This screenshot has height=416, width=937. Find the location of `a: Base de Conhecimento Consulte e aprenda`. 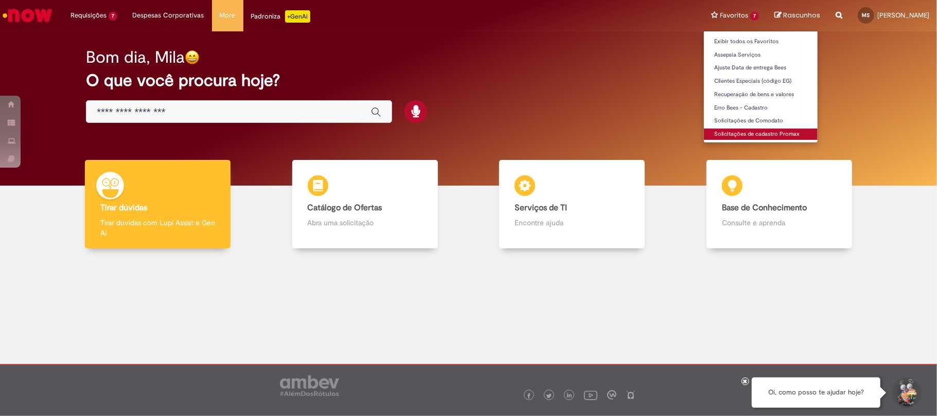

a: Base de Conhecimento Consulte e aprenda is located at coordinates (779, 204).